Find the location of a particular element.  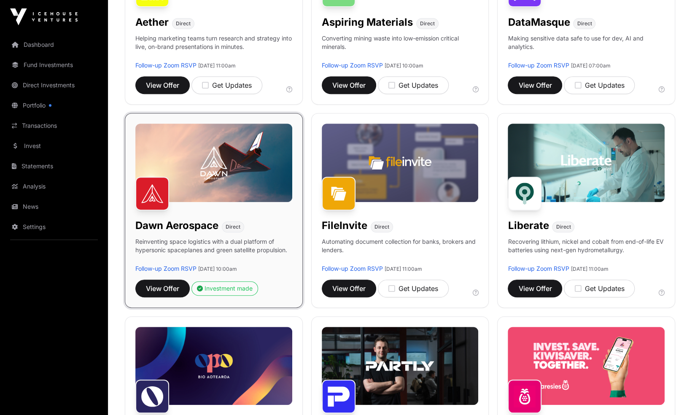

img: FileInvite is located at coordinates (338, 193).